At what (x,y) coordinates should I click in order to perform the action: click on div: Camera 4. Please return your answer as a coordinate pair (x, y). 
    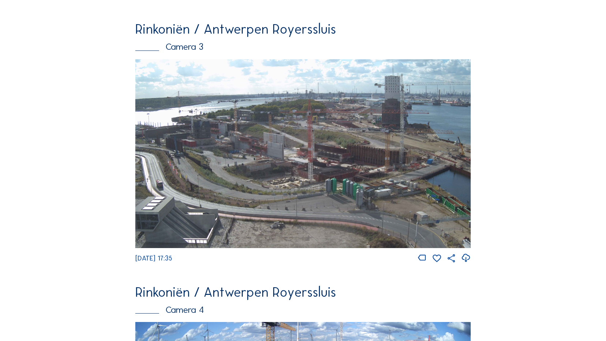
    Looking at the image, I should click on (303, 310).